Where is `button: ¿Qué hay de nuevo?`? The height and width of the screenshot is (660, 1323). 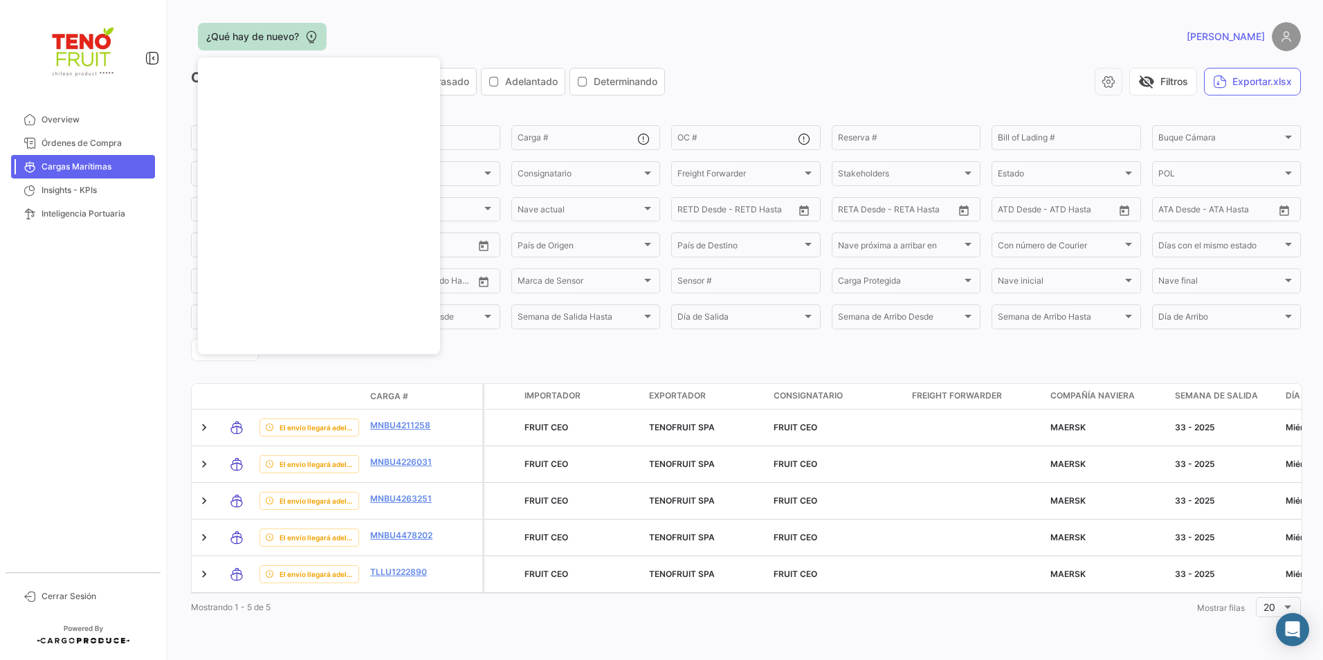
button: ¿Qué hay de nuevo? is located at coordinates (262, 37).